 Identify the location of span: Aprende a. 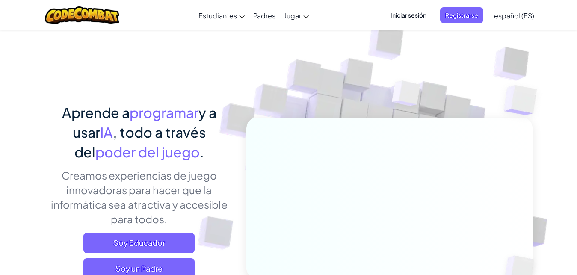
(96, 113).